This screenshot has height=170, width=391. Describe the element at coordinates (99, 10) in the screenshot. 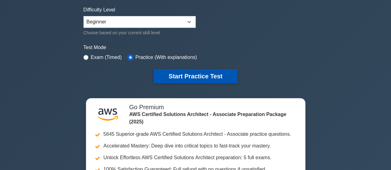

I see `label: Difficulty Level` at that location.